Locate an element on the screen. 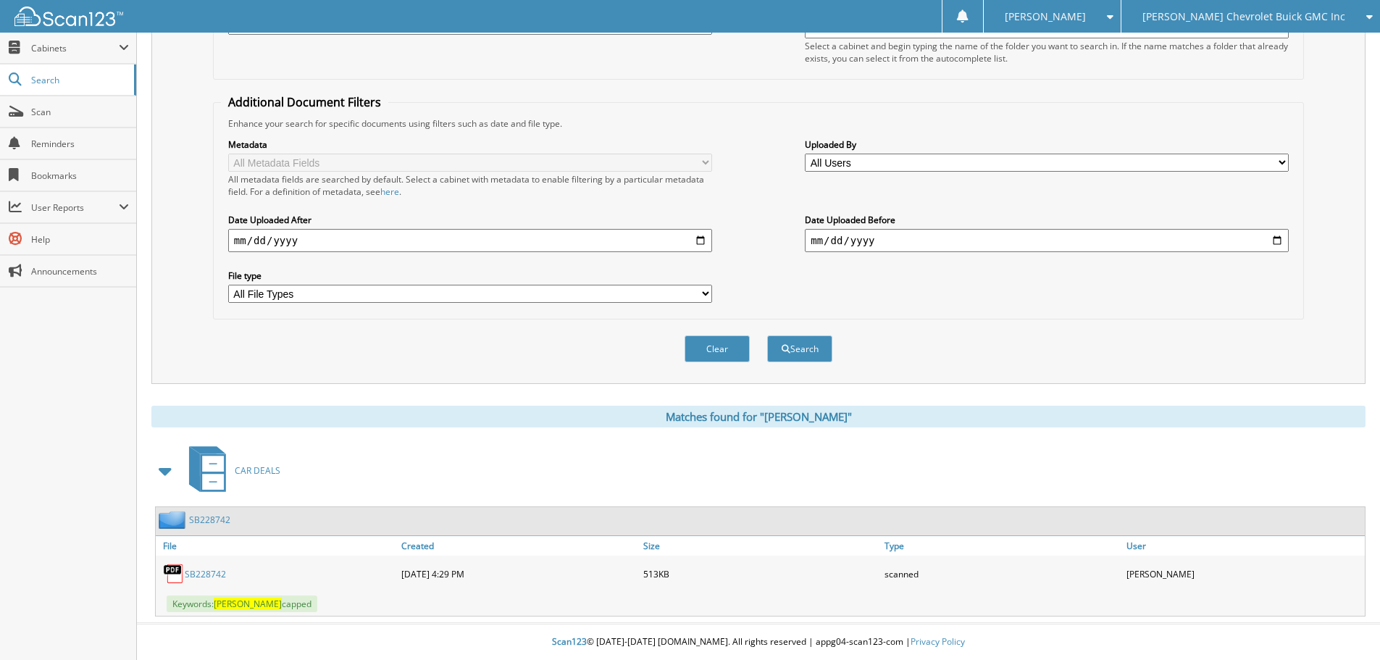 The width and height of the screenshot is (1380, 660). div: Select a cabinet and begin typing the name of the folder you want to search in. If the name match... is located at coordinates (1047, 52).